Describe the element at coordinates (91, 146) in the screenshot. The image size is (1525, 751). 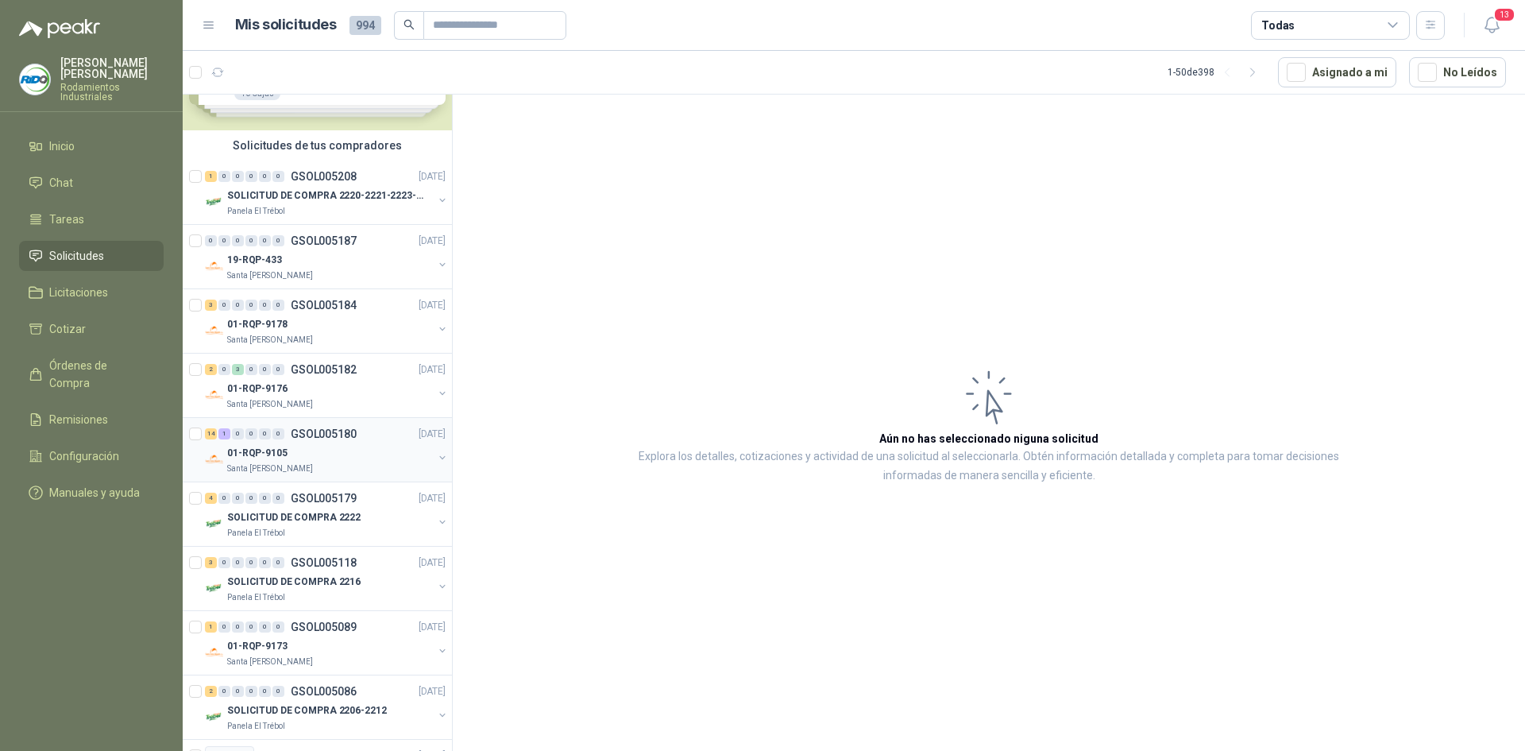
I see `a: Inicio` at that location.